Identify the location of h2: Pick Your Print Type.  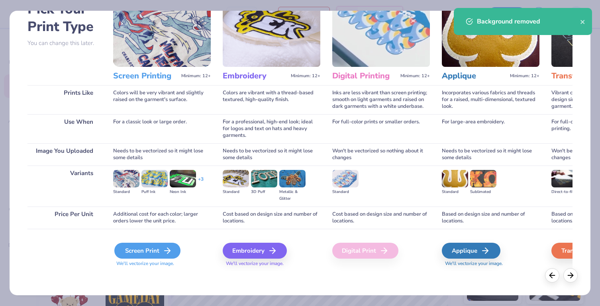
(64, 18).